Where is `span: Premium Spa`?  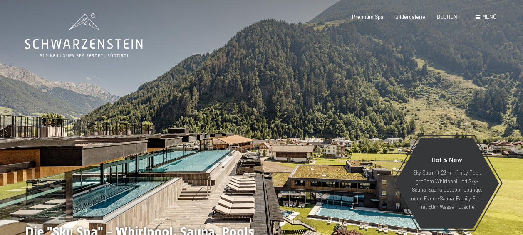 span: Premium Spa is located at coordinates (368, 17).